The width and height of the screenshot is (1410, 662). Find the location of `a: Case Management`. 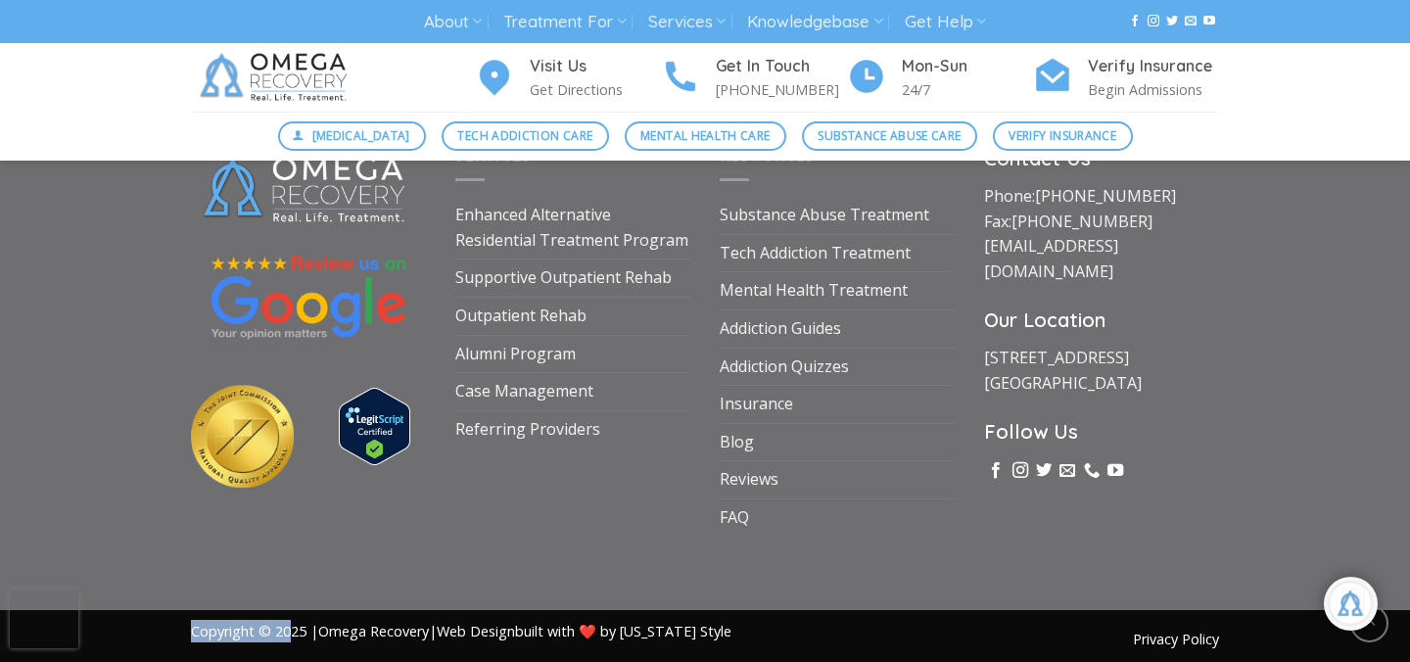

a: Case Management is located at coordinates (524, 392).